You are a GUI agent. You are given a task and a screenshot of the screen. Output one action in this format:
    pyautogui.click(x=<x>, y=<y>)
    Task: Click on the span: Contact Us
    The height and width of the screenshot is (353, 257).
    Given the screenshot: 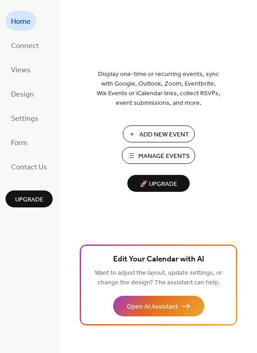 What is the action you would take?
    pyautogui.click(x=29, y=167)
    